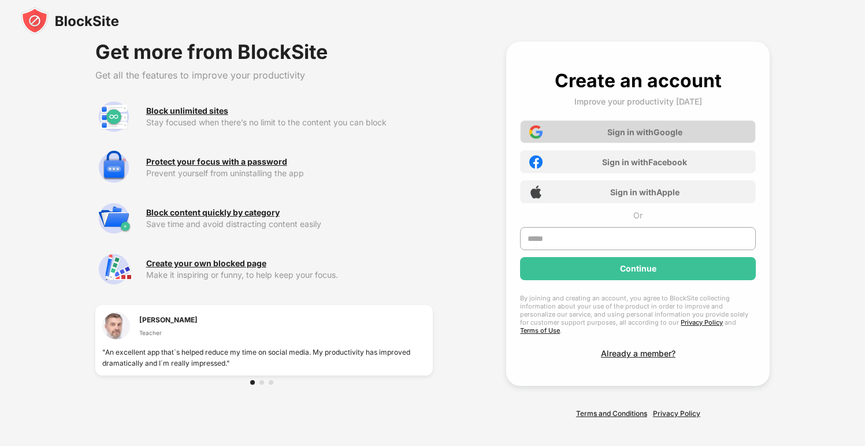  What do you see at coordinates (536, 132) in the screenshot?
I see `img: google-icon.png` at bounding box center [536, 132].